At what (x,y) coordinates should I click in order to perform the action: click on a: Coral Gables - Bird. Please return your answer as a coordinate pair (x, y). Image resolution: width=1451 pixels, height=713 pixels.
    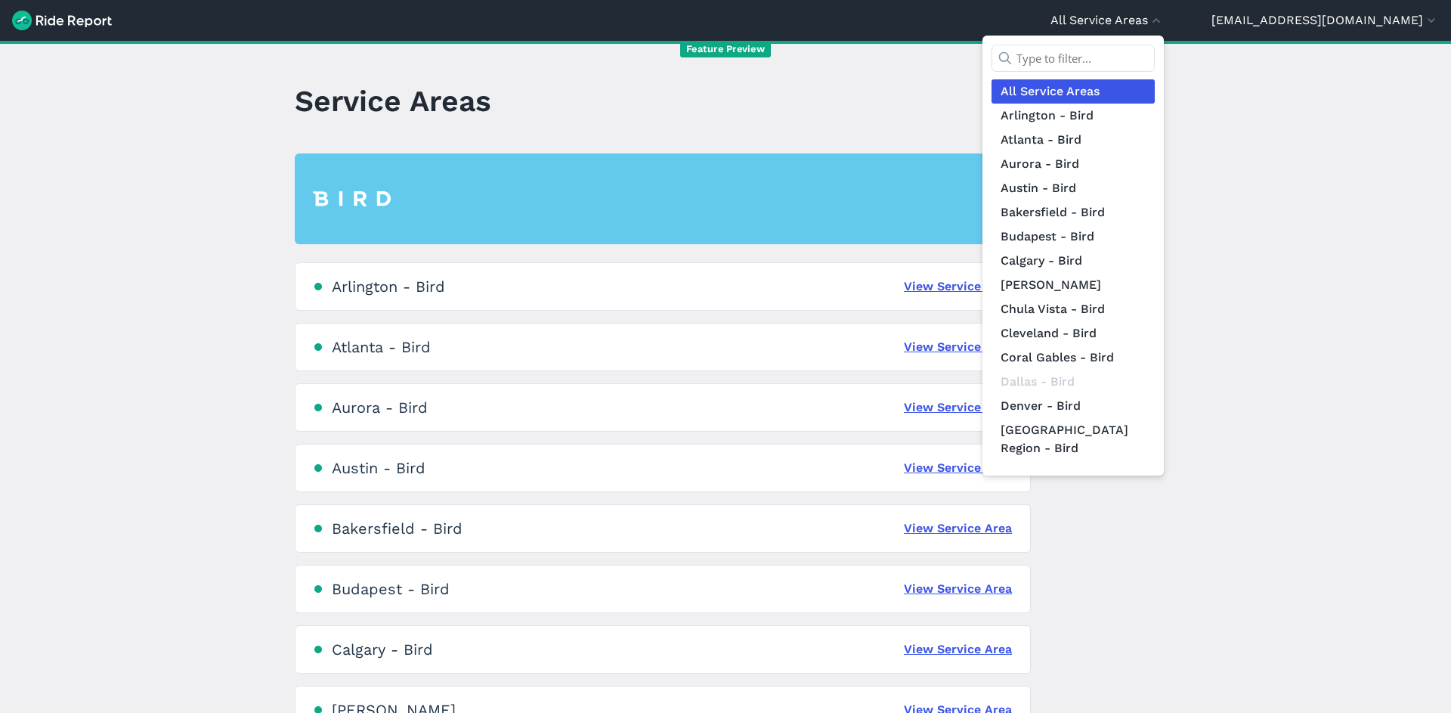
    Looking at the image, I should click on (1073, 358).